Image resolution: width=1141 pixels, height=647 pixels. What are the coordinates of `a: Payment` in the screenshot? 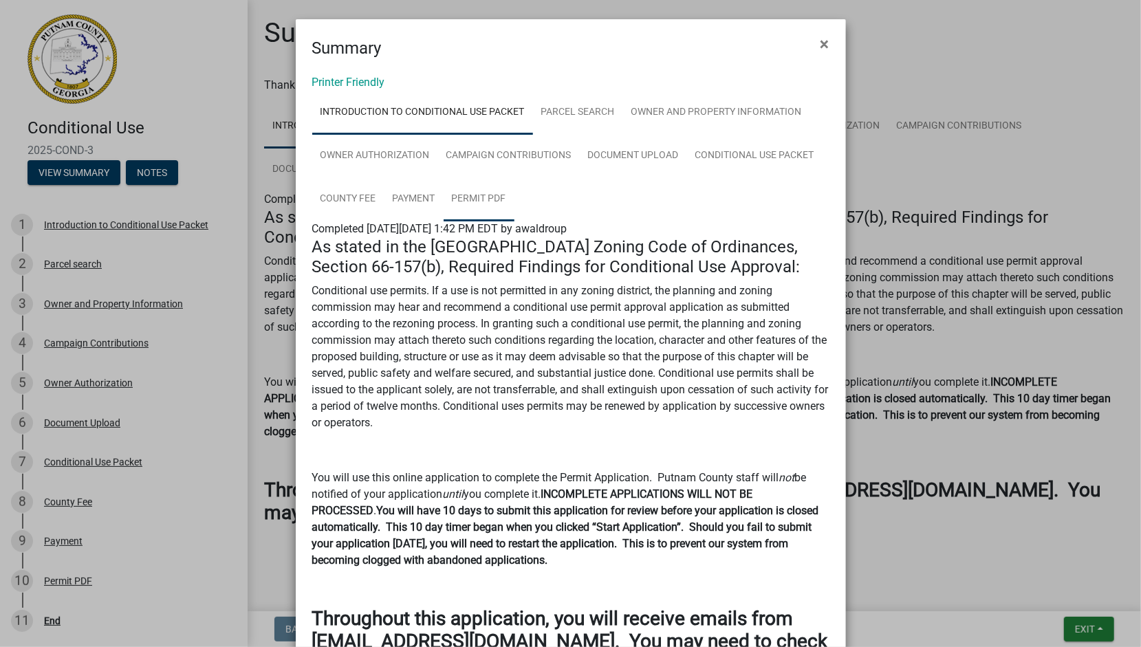 It's located at (414, 199).